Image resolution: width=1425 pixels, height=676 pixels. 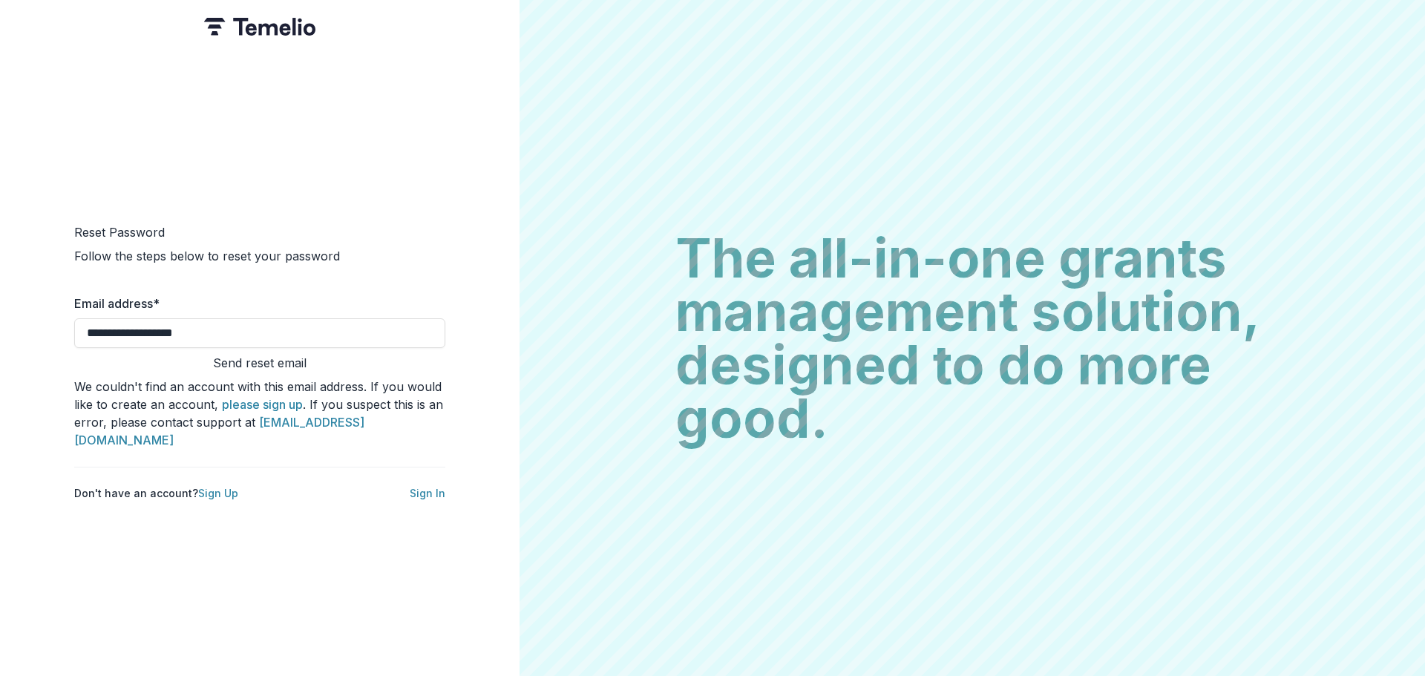 What do you see at coordinates (260, 27) in the screenshot?
I see `img: Temelio` at bounding box center [260, 27].